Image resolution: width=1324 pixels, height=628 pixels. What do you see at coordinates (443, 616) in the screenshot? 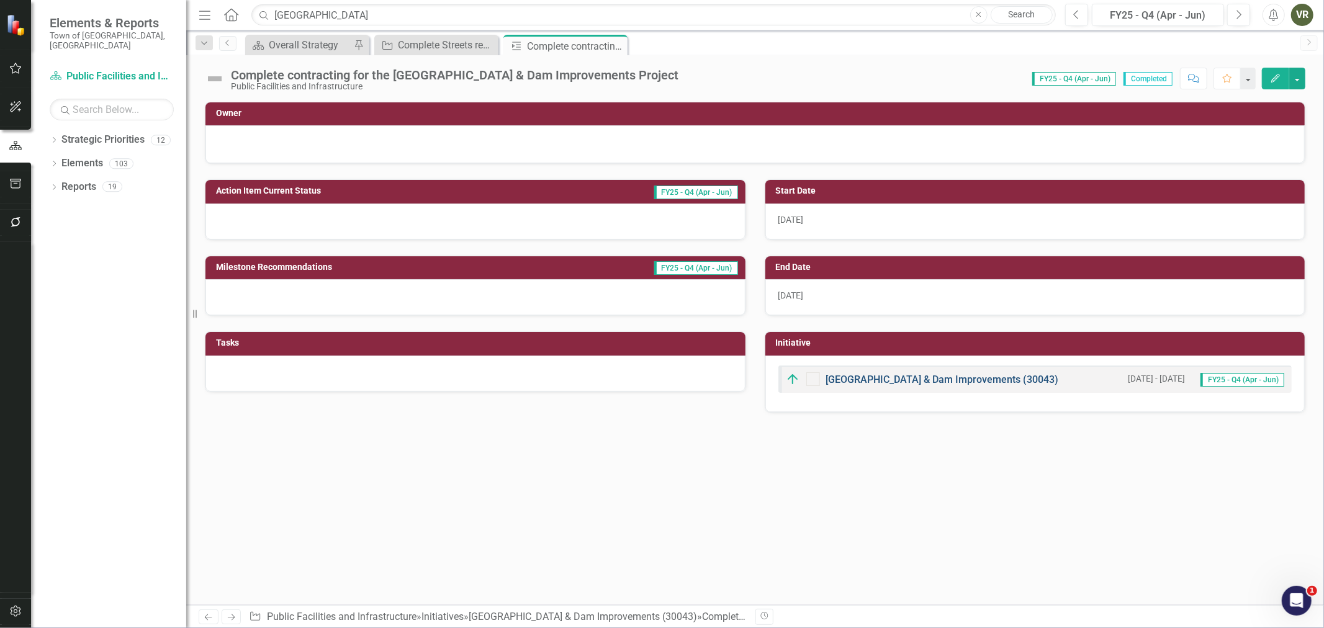
I see `a: Initiatives` at bounding box center [443, 616].